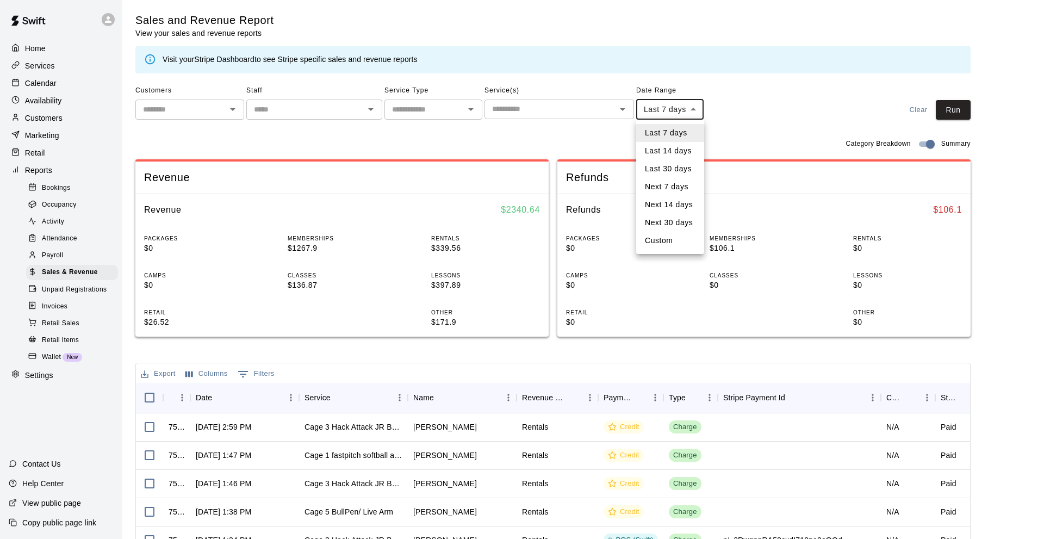 The image size is (1044, 539). Describe the element at coordinates (670, 222) in the screenshot. I see `li: Next 30 days` at that location.